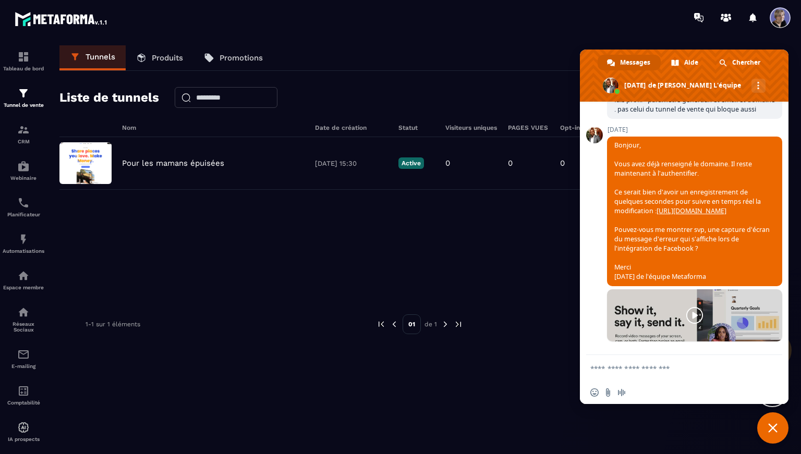 The width and height of the screenshot is (801, 454). I want to click on p: Tunnels, so click(100, 57).